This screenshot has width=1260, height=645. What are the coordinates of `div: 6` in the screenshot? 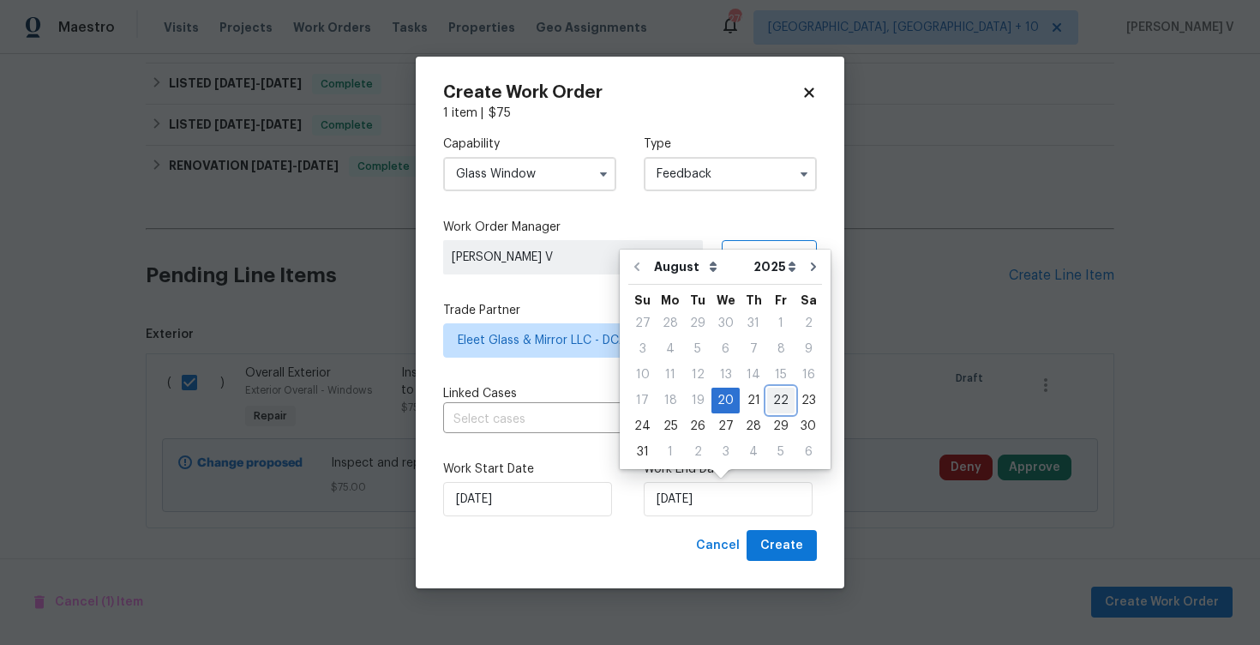 It's located at (809, 452).